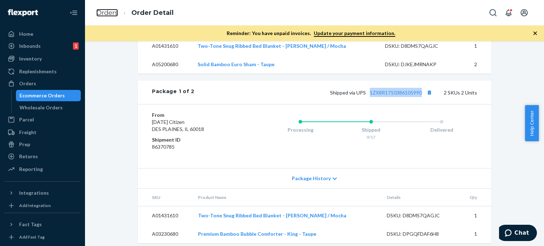 The width and height of the screenshot is (544, 246). What do you see at coordinates (43, 46) in the screenshot?
I see `a: Inbounds1` at bounding box center [43, 46].